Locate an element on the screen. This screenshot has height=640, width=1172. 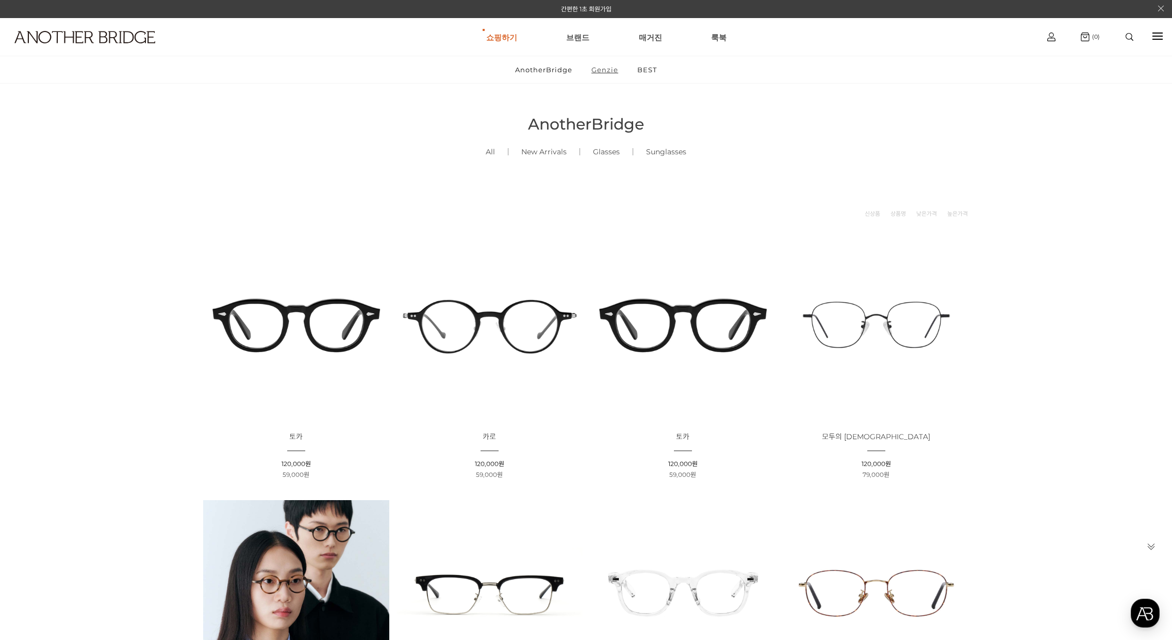
a: 홈 is located at coordinates (36, 340).